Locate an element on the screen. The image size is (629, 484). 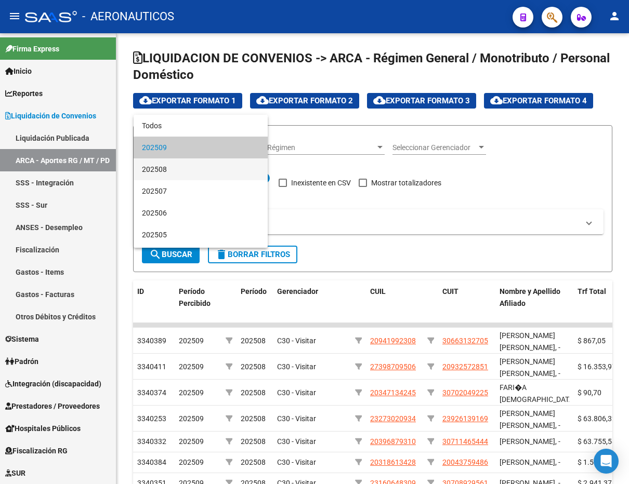
span: Todos is located at coordinates (201, 126).